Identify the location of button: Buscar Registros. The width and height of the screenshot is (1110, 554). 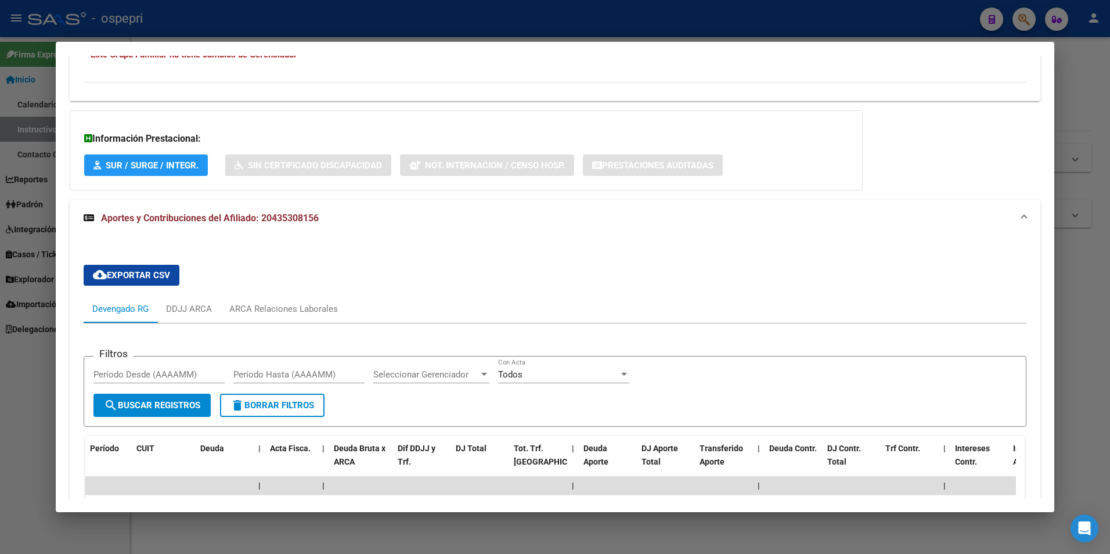
(152, 405).